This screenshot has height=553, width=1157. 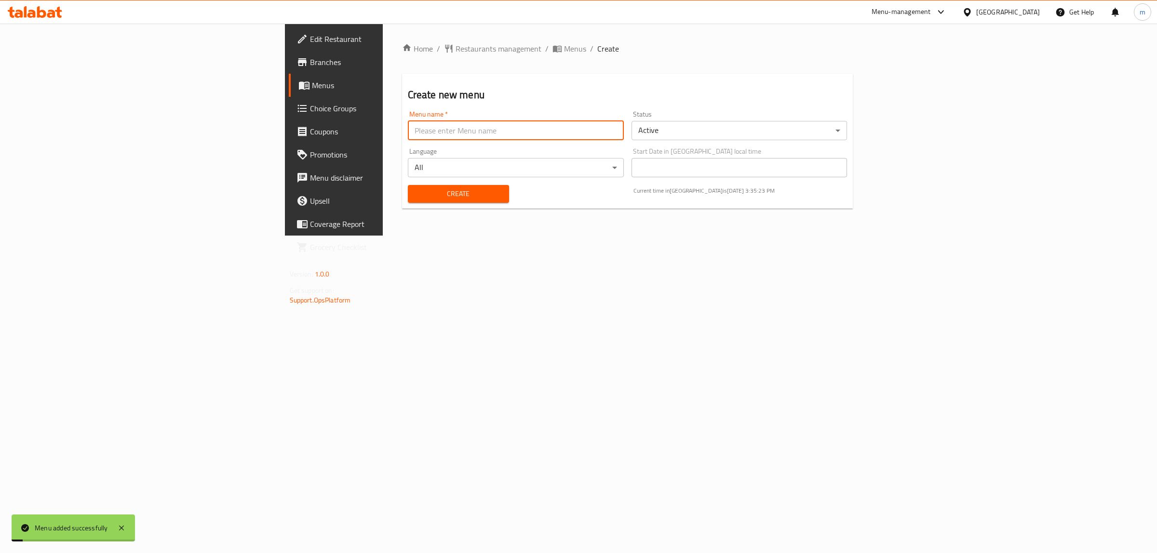 What do you see at coordinates (499, 49) in the screenshot?
I see `span: Restaurants management` at bounding box center [499, 49].